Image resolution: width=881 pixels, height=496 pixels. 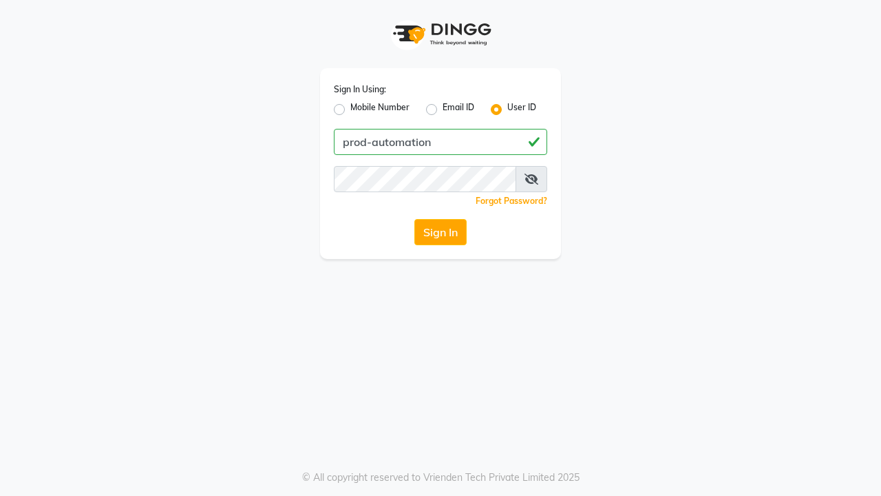 I want to click on img: logo1.svg, so click(x=441, y=34).